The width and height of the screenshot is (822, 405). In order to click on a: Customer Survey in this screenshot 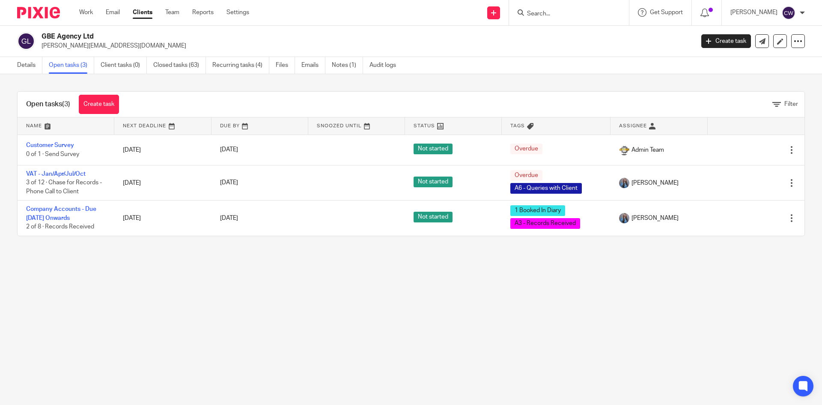, I will do `click(50, 145)`.